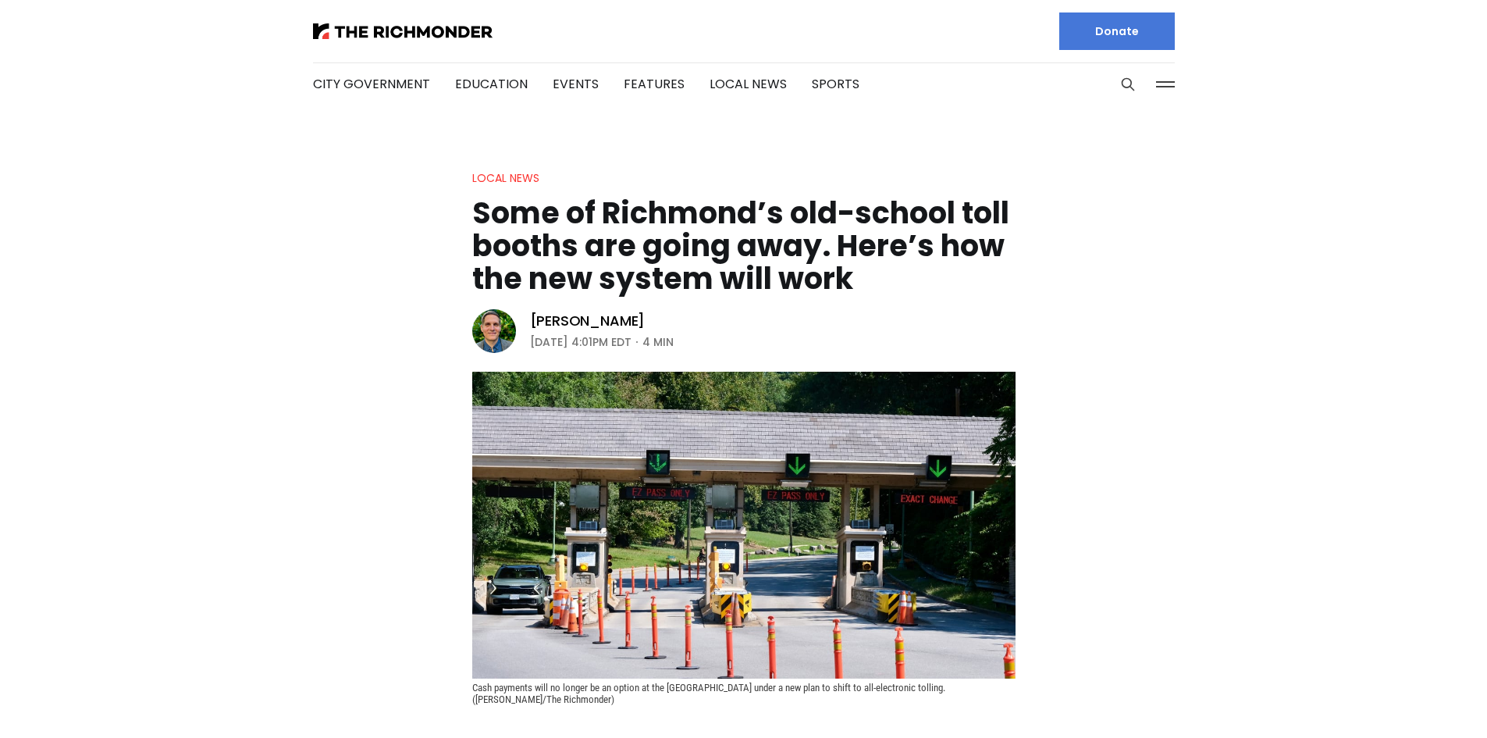  What do you see at coordinates (1128, 84) in the screenshot?
I see `button: Search this site` at bounding box center [1128, 84].